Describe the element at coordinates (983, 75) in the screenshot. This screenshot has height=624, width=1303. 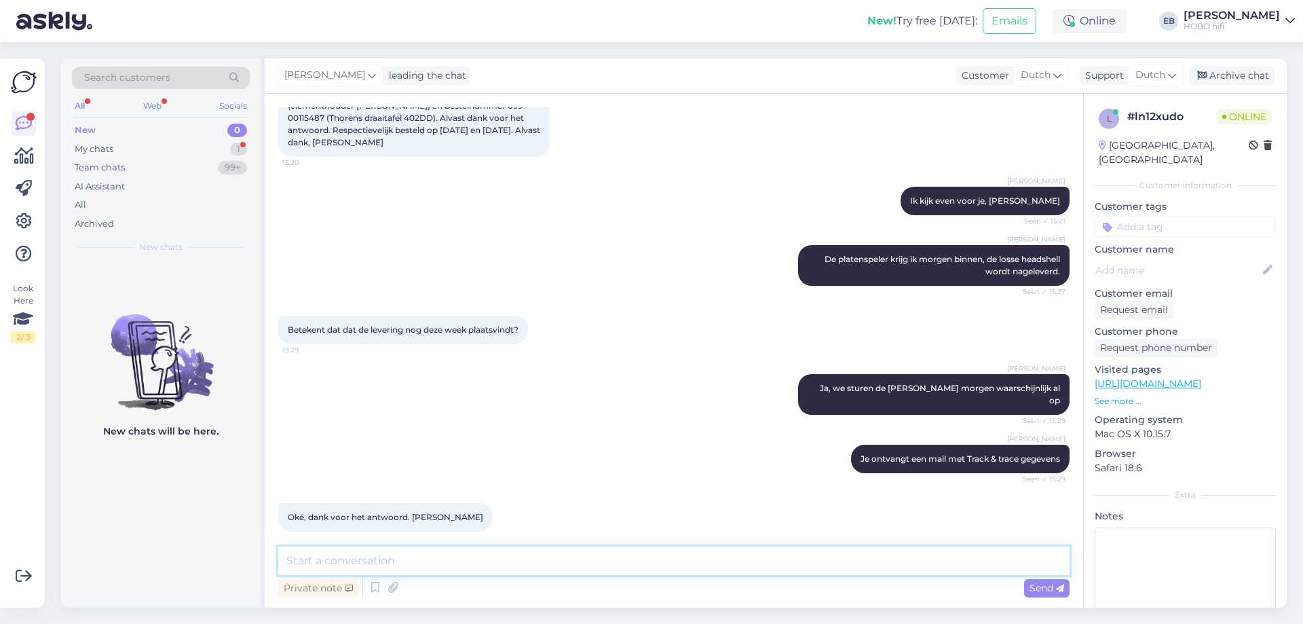
I see `div: Customer` at that location.